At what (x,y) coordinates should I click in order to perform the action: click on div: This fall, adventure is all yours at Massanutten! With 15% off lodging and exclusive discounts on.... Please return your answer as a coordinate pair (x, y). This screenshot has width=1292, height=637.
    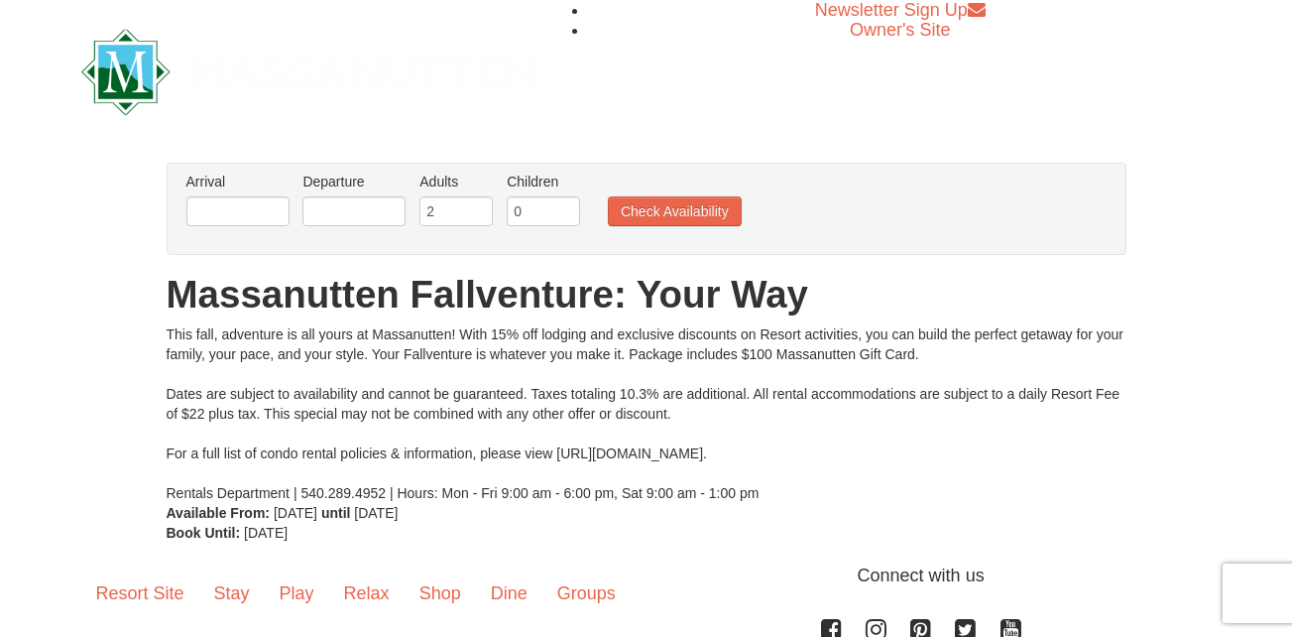
    Looking at the image, I should click on (646, 413).